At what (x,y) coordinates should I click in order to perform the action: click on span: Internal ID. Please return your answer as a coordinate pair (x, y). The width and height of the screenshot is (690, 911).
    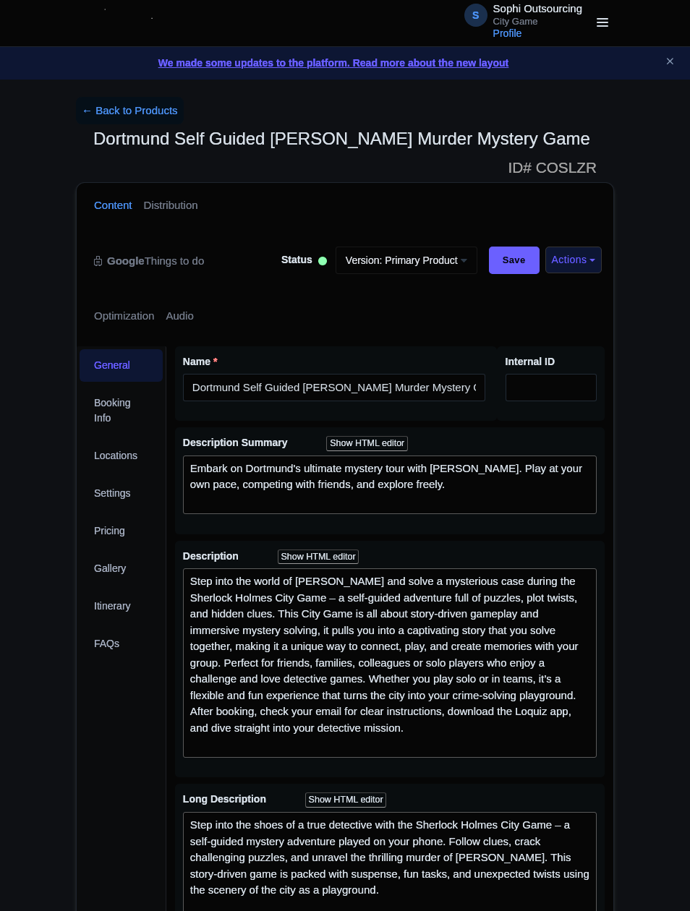
    Looking at the image, I should click on (530, 361).